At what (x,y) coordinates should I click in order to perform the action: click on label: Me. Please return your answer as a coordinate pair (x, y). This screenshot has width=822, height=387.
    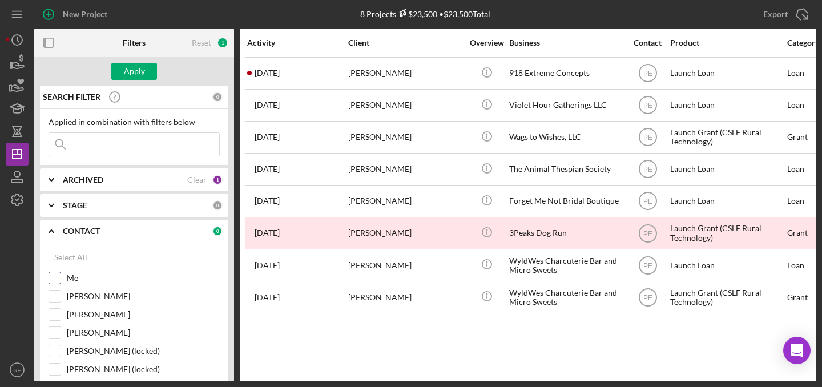
    Looking at the image, I should click on (143, 278).